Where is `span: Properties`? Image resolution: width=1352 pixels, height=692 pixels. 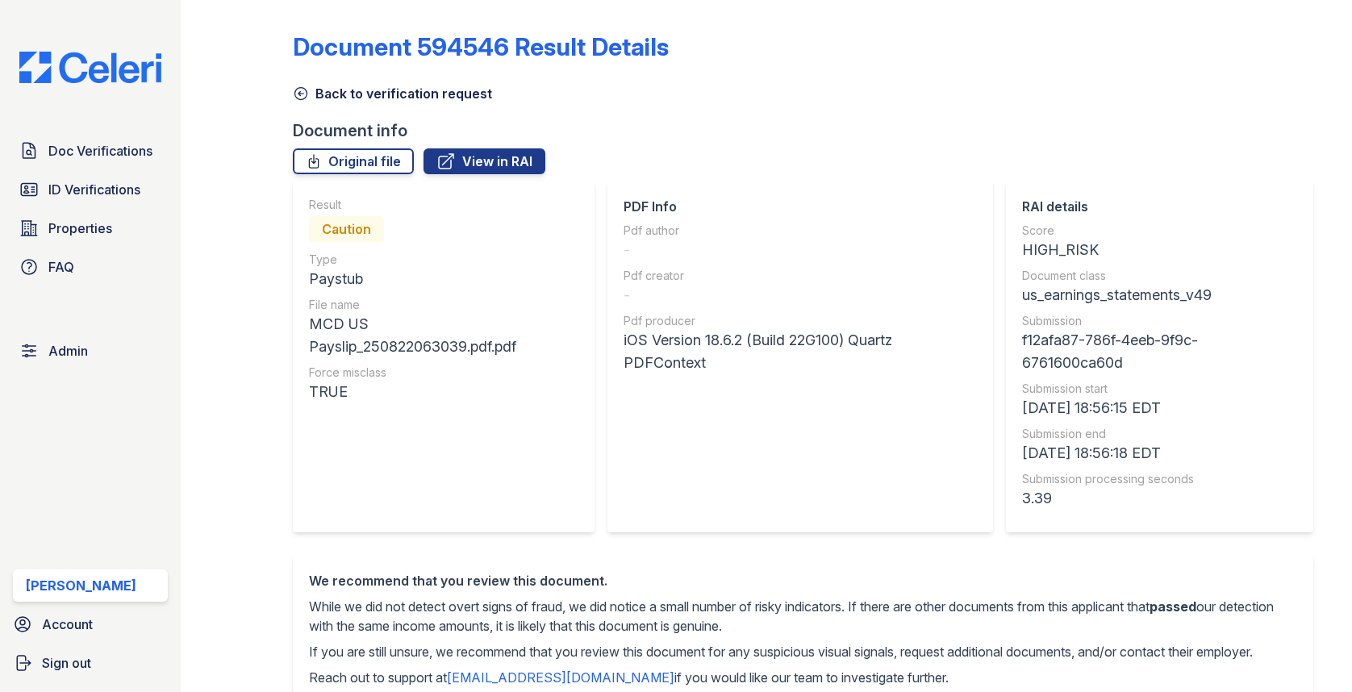
span: Properties is located at coordinates (80, 228).